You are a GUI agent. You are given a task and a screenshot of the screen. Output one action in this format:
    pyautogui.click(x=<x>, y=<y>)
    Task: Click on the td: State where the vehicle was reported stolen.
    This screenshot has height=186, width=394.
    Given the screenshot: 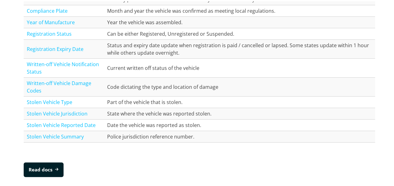 What is the action you would take?
    pyautogui.click(x=239, y=113)
    